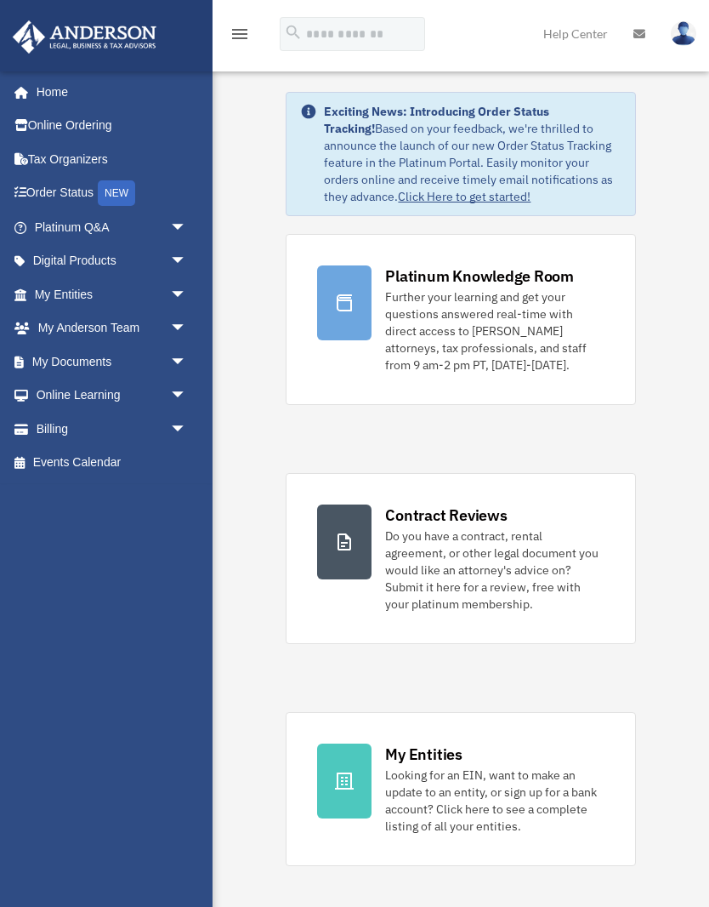 Image resolution: width=709 pixels, height=907 pixels. What do you see at coordinates (117, 193) in the screenshot?
I see `div: NEW` at bounding box center [117, 193].